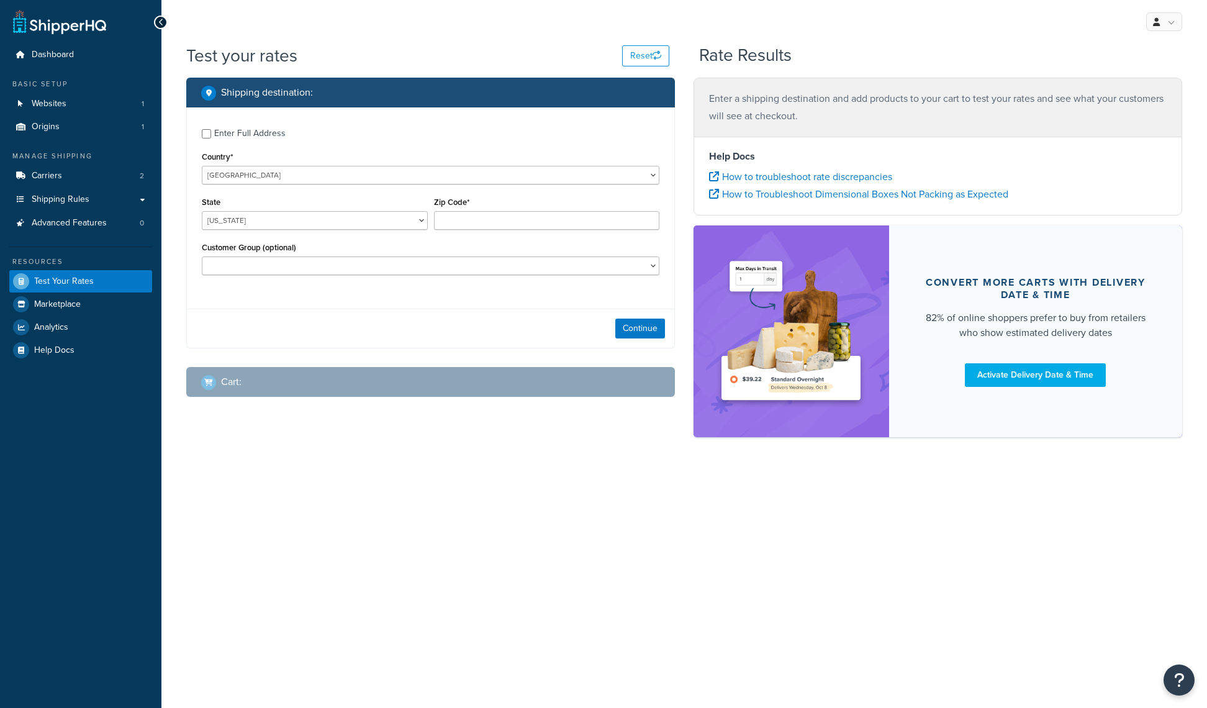 The image size is (1207, 708). What do you see at coordinates (81, 156) in the screenshot?
I see `div: Manage Shipping` at bounding box center [81, 156].